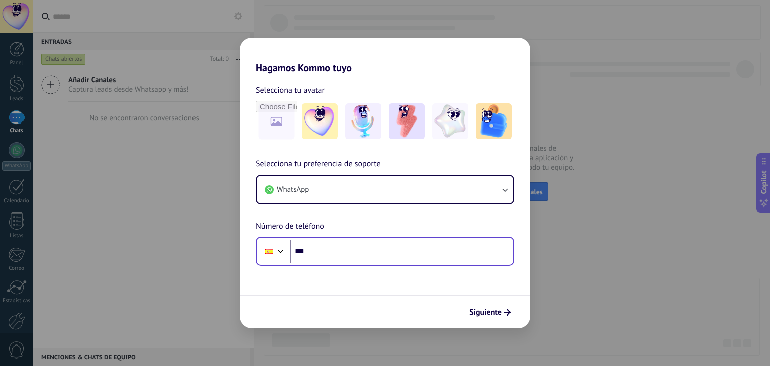 This screenshot has height=366, width=770. I want to click on span: Siguiente, so click(485, 312).